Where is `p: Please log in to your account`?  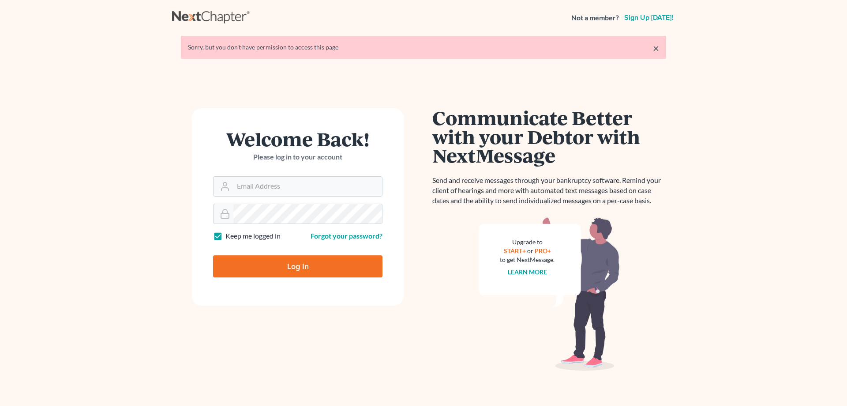 p: Please log in to your account is located at coordinates (298, 157).